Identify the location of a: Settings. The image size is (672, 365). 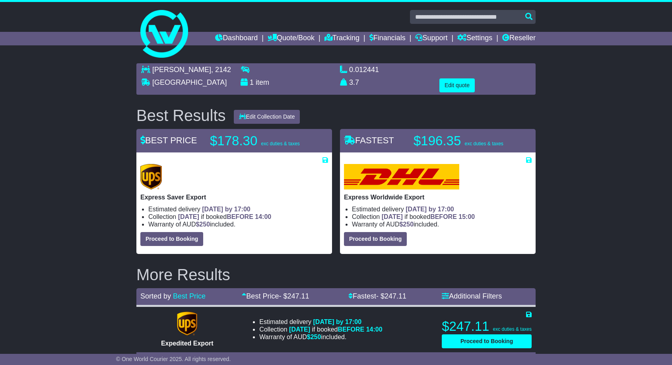
(475, 39).